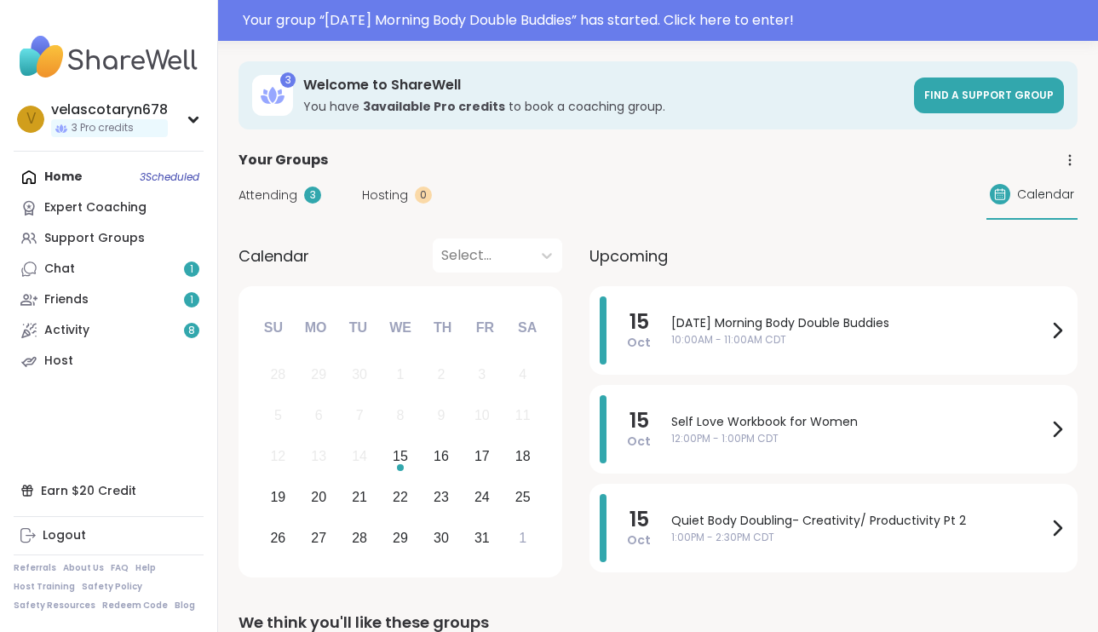 This screenshot has width=1098, height=632. What do you see at coordinates (319, 374) in the screenshot?
I see `div: 29` at bounding box center [319, 374].